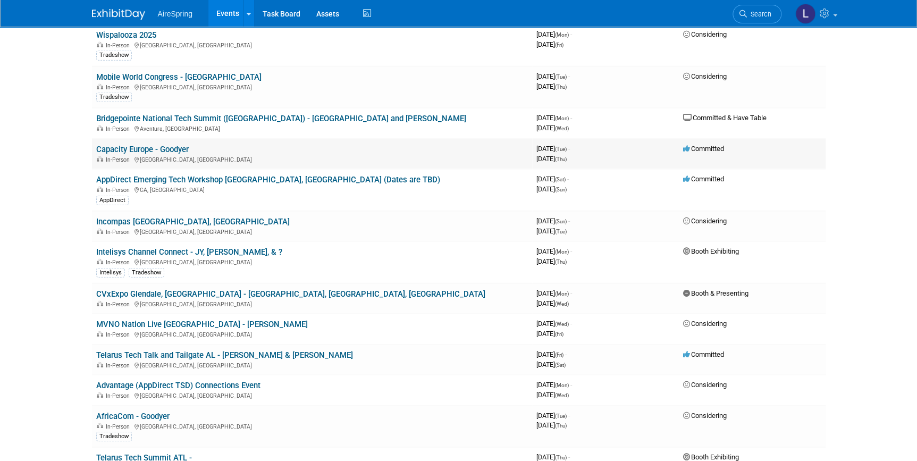 The image size is (917, 461). What do you see at coordinates (111, 273) in the screenshot?
I see `div: Intelisys` at bounding box center [111, 273].